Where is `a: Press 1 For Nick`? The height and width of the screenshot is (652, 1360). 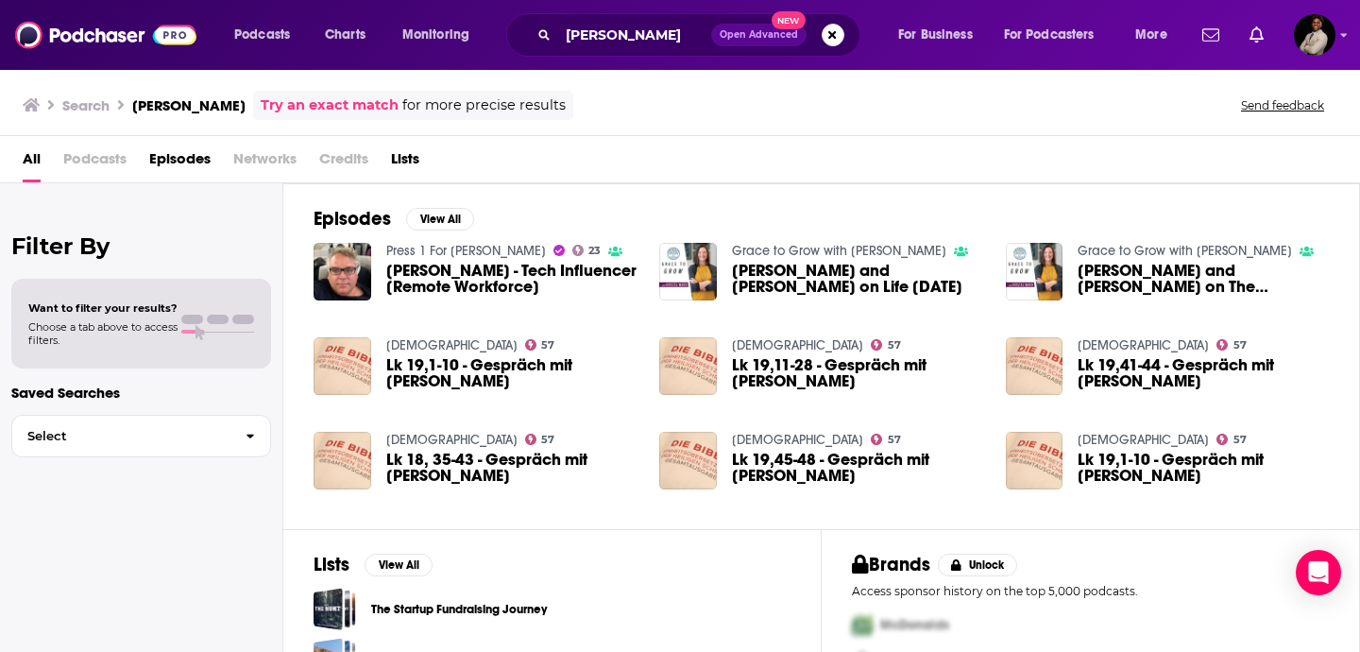 a: Press 1 For Nick is located at coordinates (466, 250).